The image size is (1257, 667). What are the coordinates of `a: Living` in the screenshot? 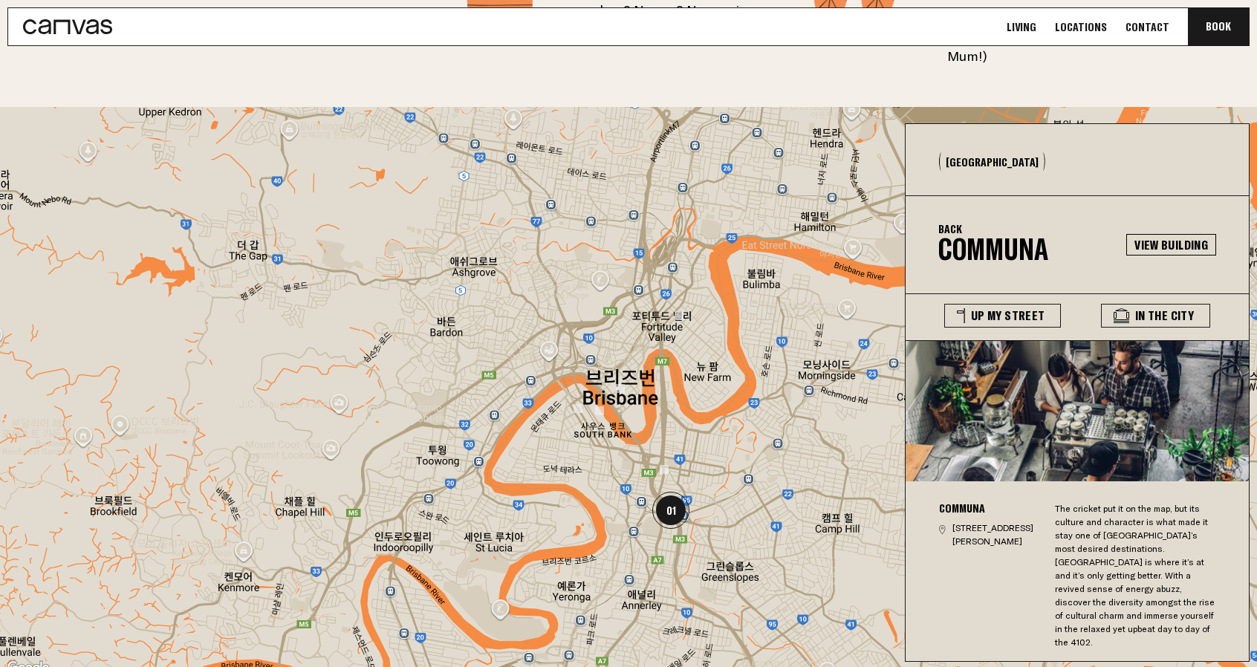 It's located at (1022, 27).